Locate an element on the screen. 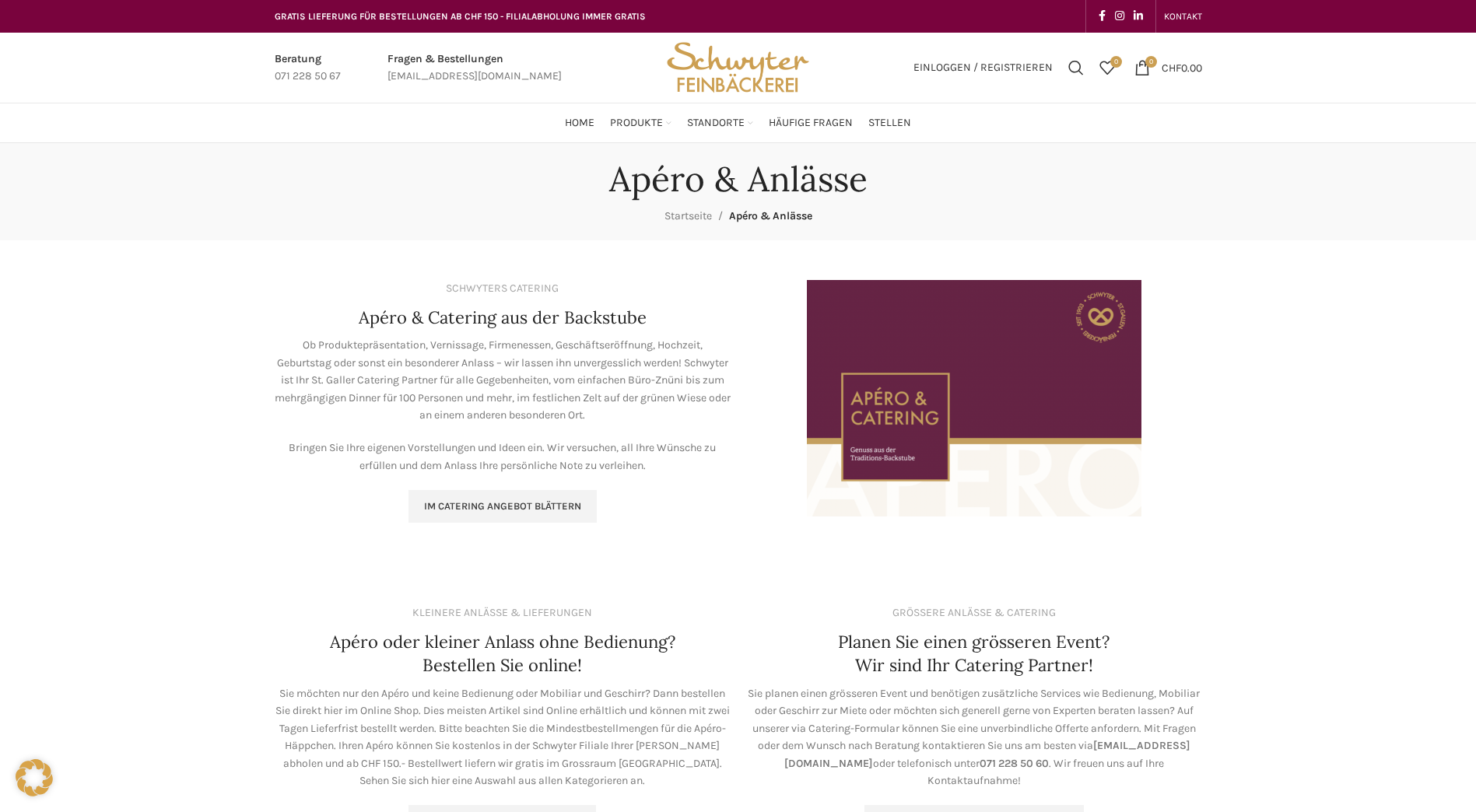 This screenshot has width=1476, height=812. p: Ob Produktepräsentation, Vernissage, Firmenessen, Geschäftseröffnung, Hochzeit, Geburtstag oder s... is located at coordinates (502, 380).